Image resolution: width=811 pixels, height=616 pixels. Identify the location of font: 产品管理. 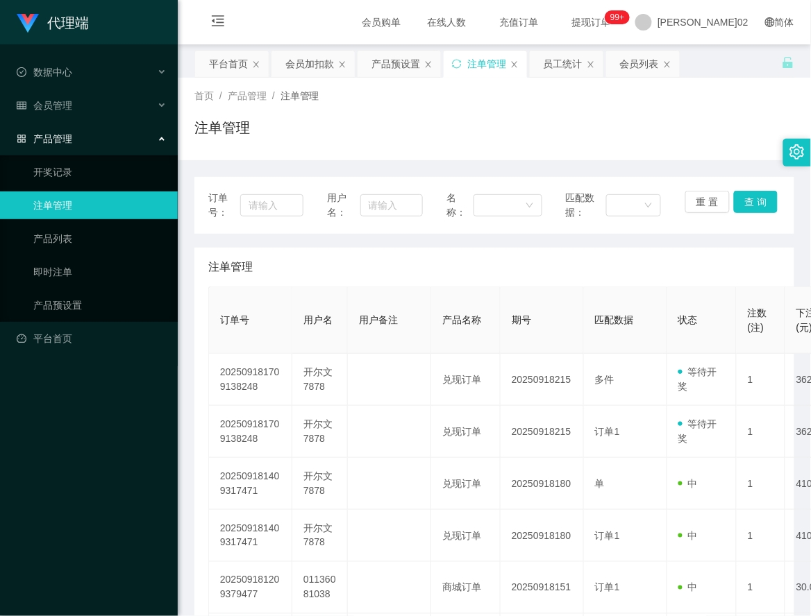
(53, 139).